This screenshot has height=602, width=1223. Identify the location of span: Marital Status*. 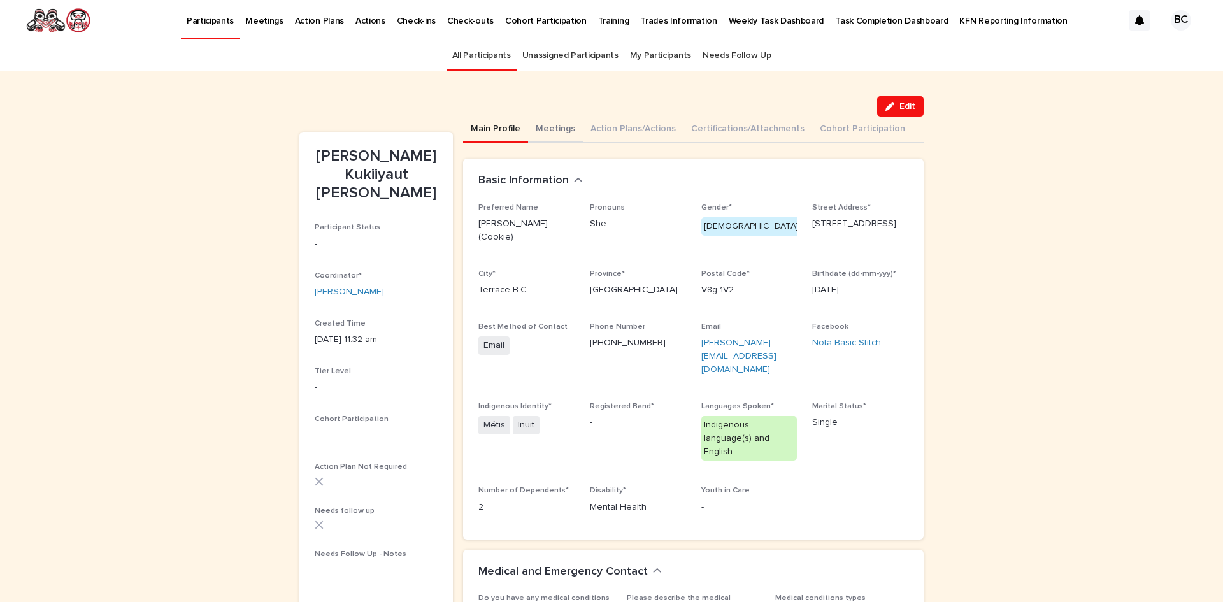
(839, 406).